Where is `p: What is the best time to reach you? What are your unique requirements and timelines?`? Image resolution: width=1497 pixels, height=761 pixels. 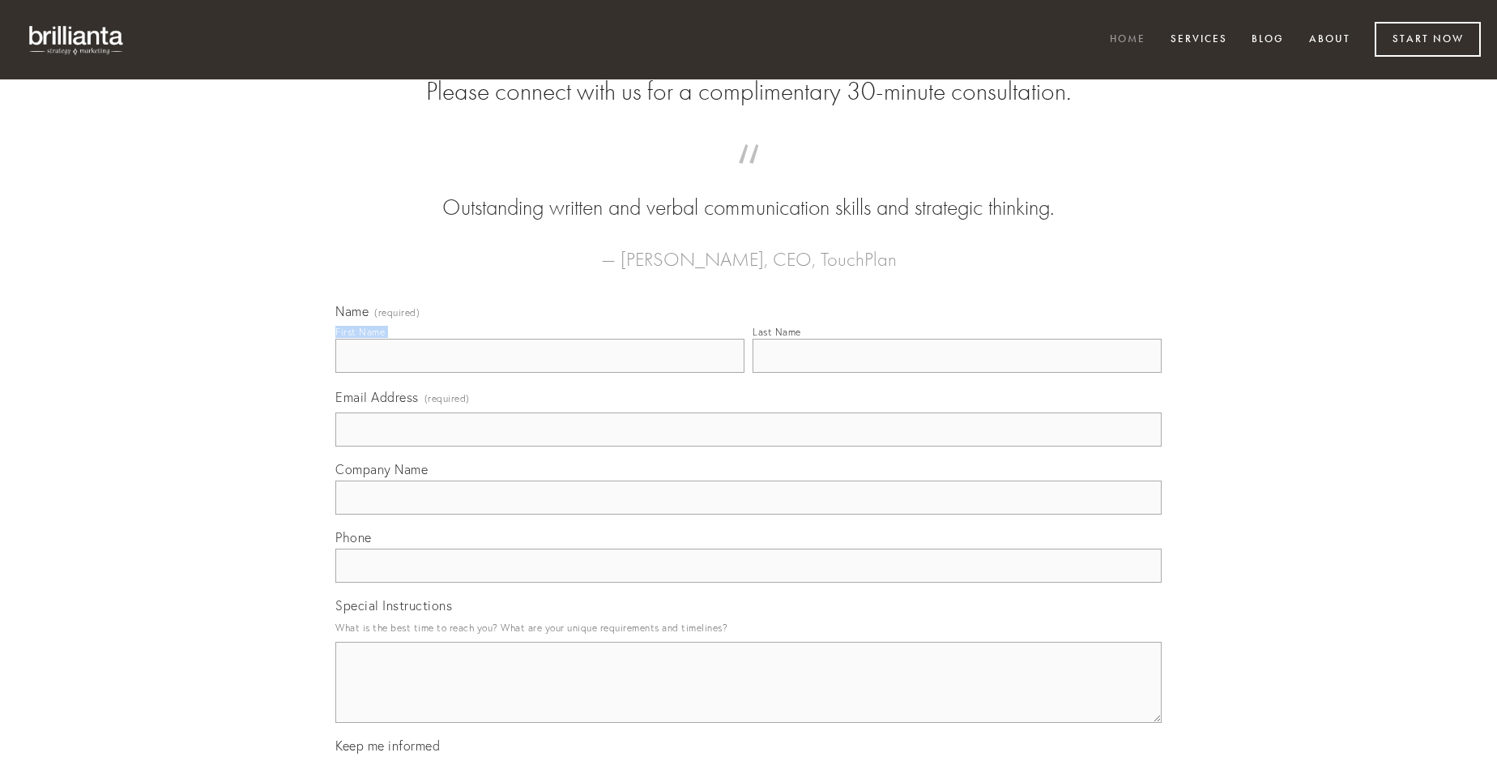 p: What is the best time to reach you? What are your unique requirements and timelines? is located at coordinates (749, 627).